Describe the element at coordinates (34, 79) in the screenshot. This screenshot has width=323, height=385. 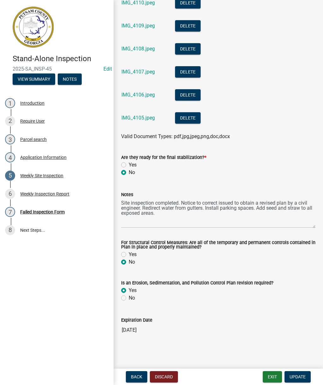
I see `wm-modal-confirm: Summary` at that location.